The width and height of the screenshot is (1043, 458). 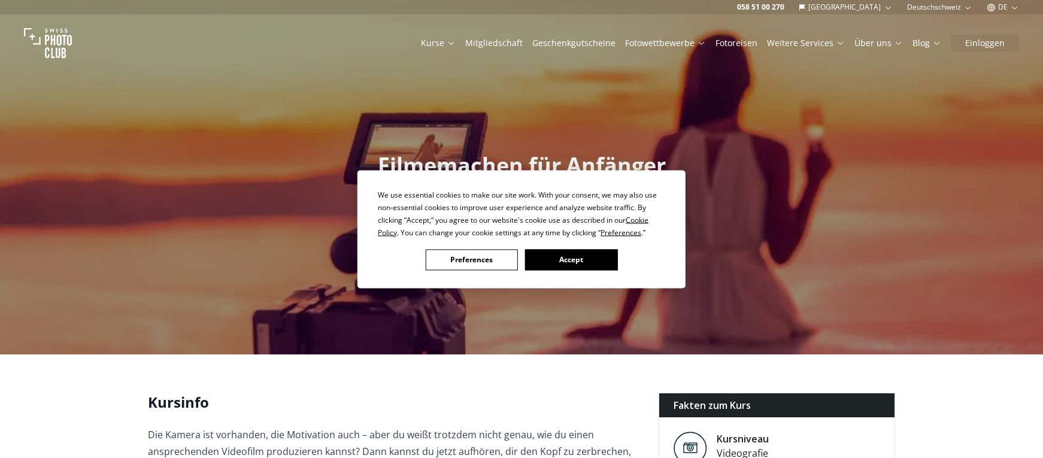 I want to click on div: Cookie Consent Prompt, so click(x=521, y=229).